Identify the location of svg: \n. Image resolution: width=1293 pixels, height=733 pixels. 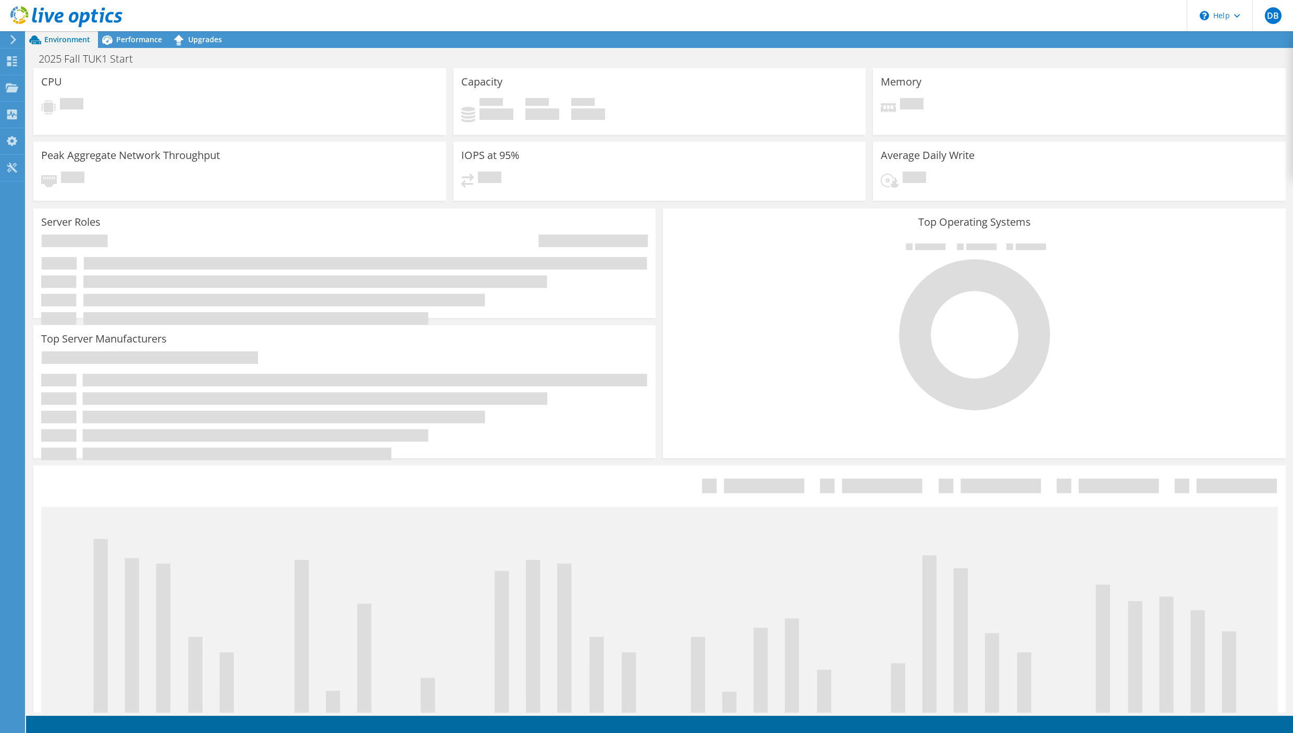
(1205, 16).